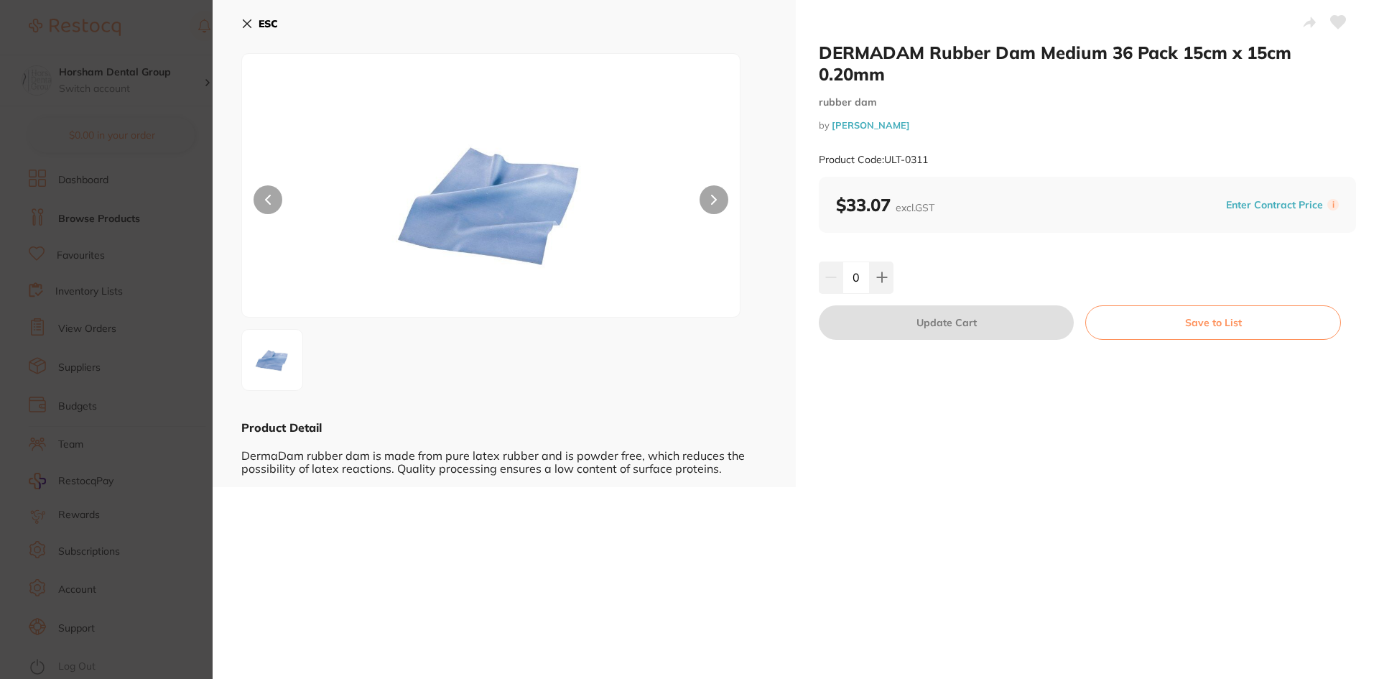 This screenshot has width=1379, height=679. I want to click on div: DermaDam rubber dam is made from pure latex rubber and is powder free, which reduces the possibil..., so click(504, 455).